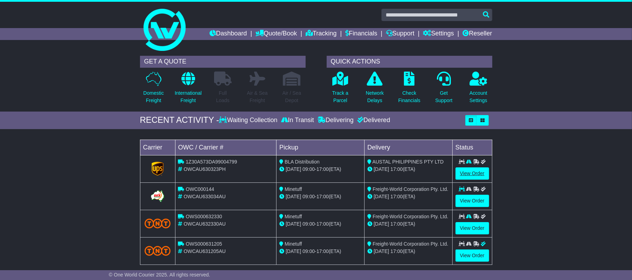 This screenshot has width=632, height=280. What do you see at coordinates (410, 62) in the screenshot?
I see `div: QUICK ACTIONS` at bounding box center [410, 62].